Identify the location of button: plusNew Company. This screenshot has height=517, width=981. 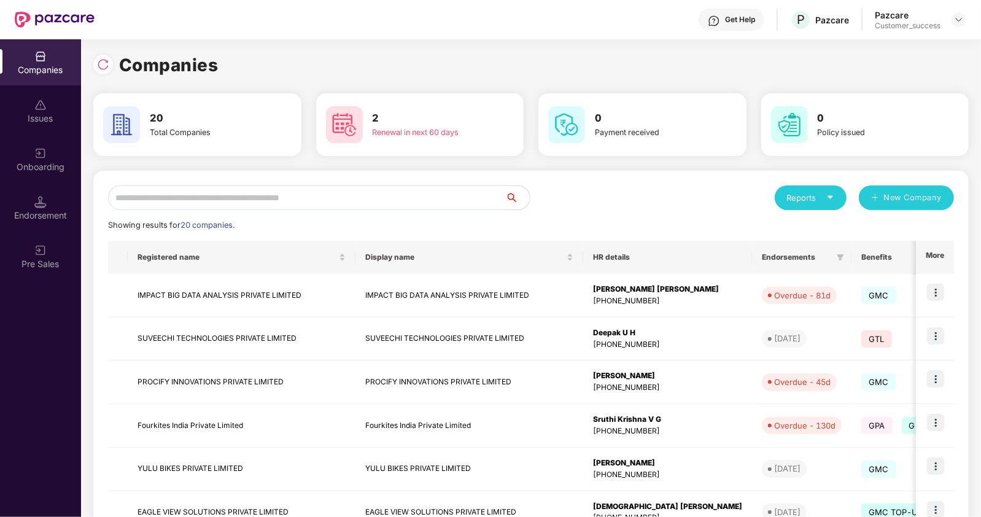
(906, 198).